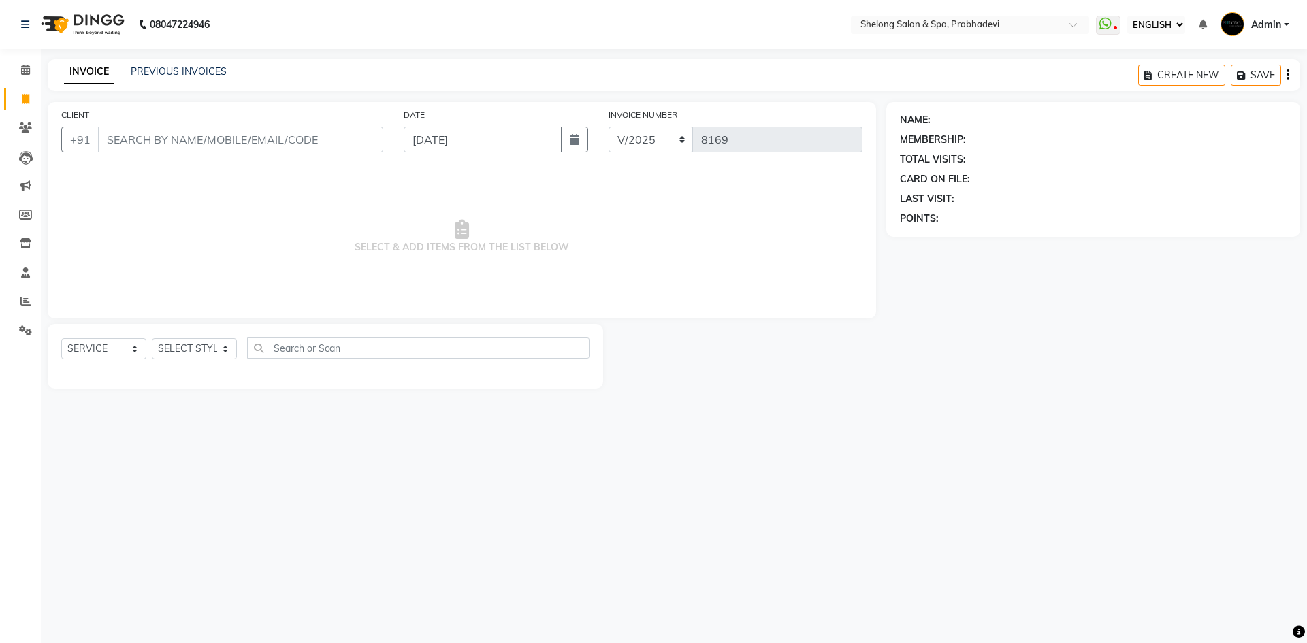  Describe the element at coordinates (80, 140) in the screenshot. I see `button: +91` at that location.